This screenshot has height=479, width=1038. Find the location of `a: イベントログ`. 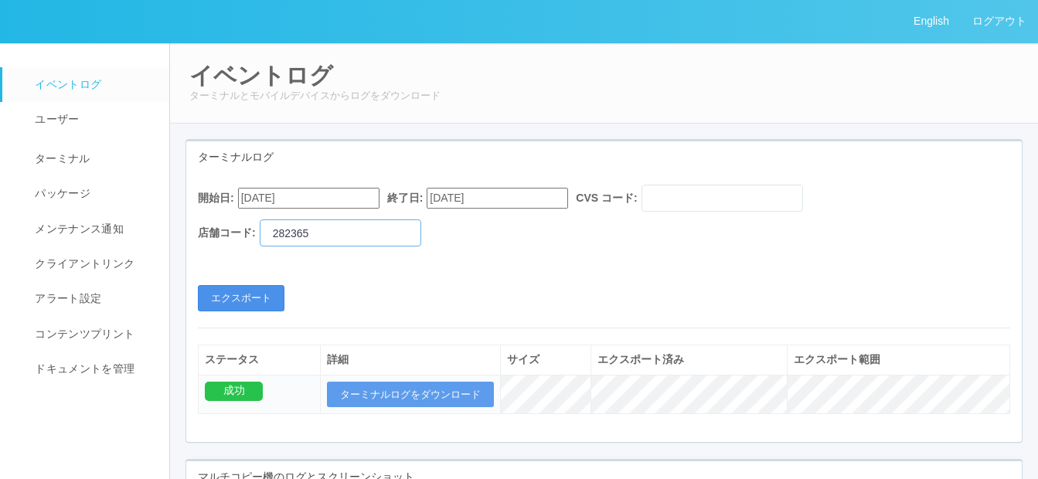

a: イベントログ is located at coordinates (93, 84).